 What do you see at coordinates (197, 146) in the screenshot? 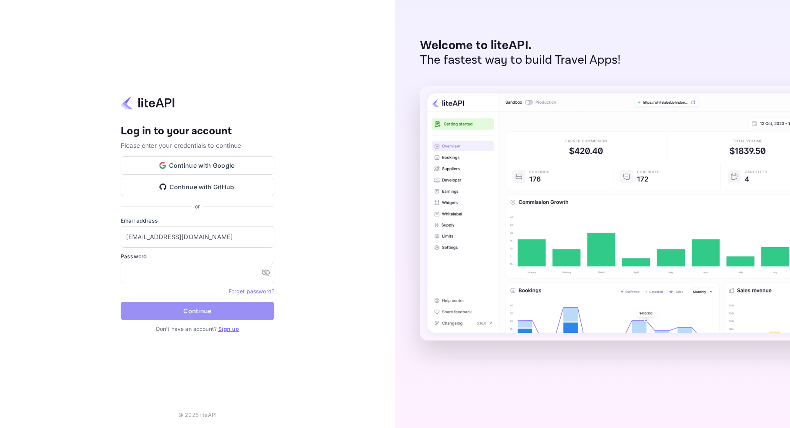
I see `p: Please enter your credentials to continue` at bounding box center [197, 146].